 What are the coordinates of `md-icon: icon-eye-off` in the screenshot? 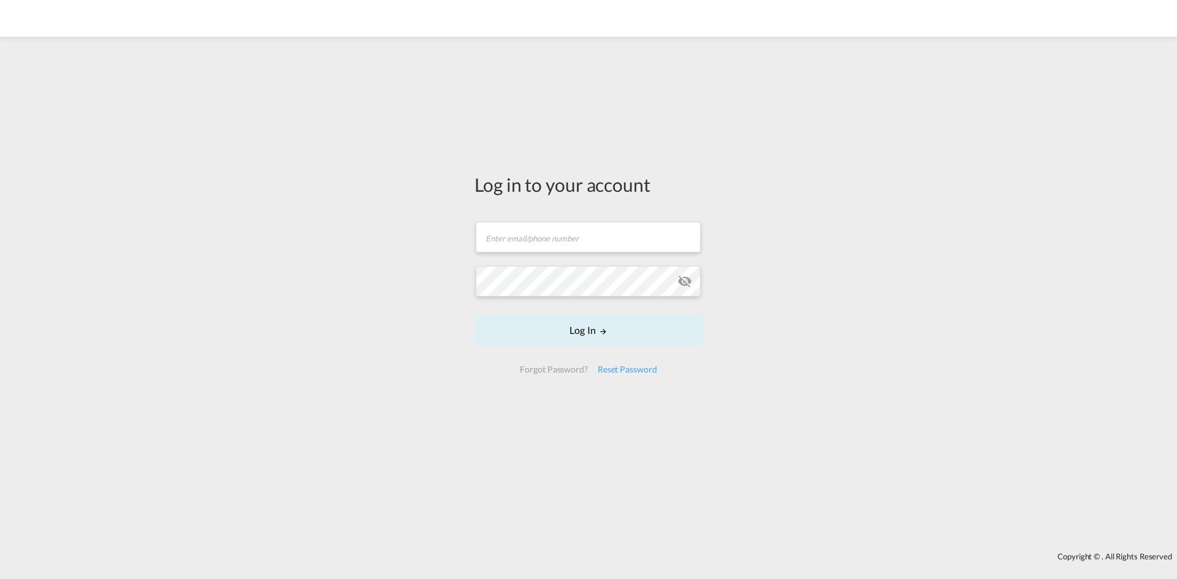 It's located at (685, 281).